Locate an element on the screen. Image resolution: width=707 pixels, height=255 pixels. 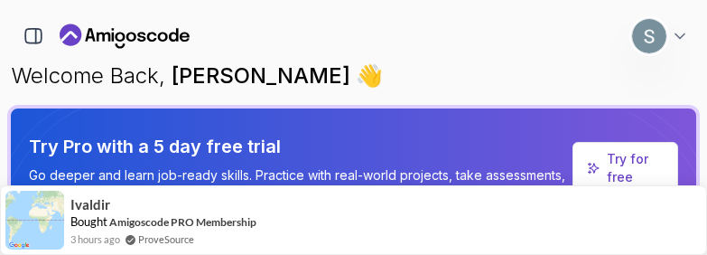
img: user profile image is located at coordinates (649, 36).